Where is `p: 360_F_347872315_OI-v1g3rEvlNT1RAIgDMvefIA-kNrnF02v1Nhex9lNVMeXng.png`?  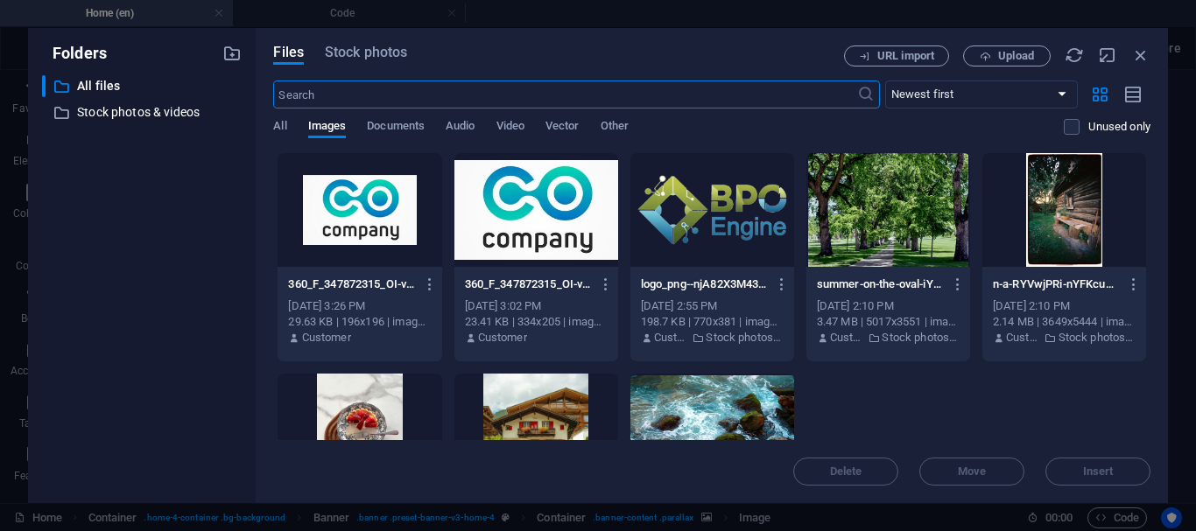
p: 360_F_347872315_OI-v1g3rEvlNT1RAIgDMvefIA-kNrnF02v1Nhex9lNVMeXng.png is located at coordinates (351, 285).